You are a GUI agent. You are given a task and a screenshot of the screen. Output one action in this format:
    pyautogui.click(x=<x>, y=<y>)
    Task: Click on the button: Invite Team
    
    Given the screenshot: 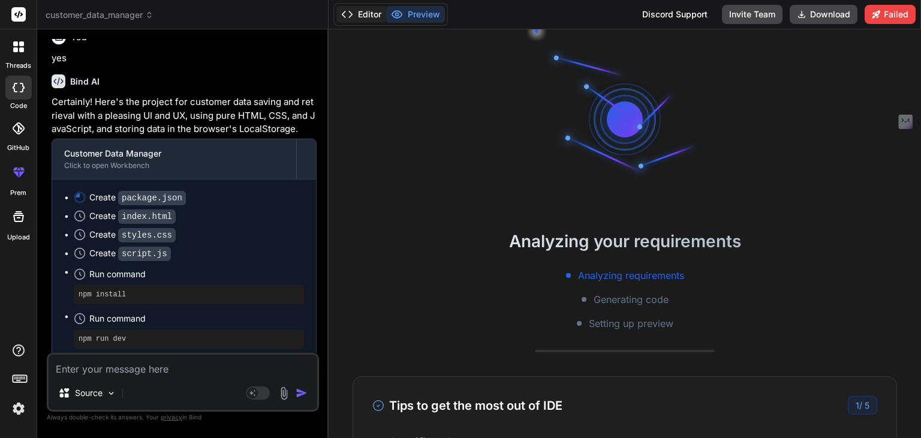 What is the action you would take?
    pyautogui.click(x=752, y=14)
    